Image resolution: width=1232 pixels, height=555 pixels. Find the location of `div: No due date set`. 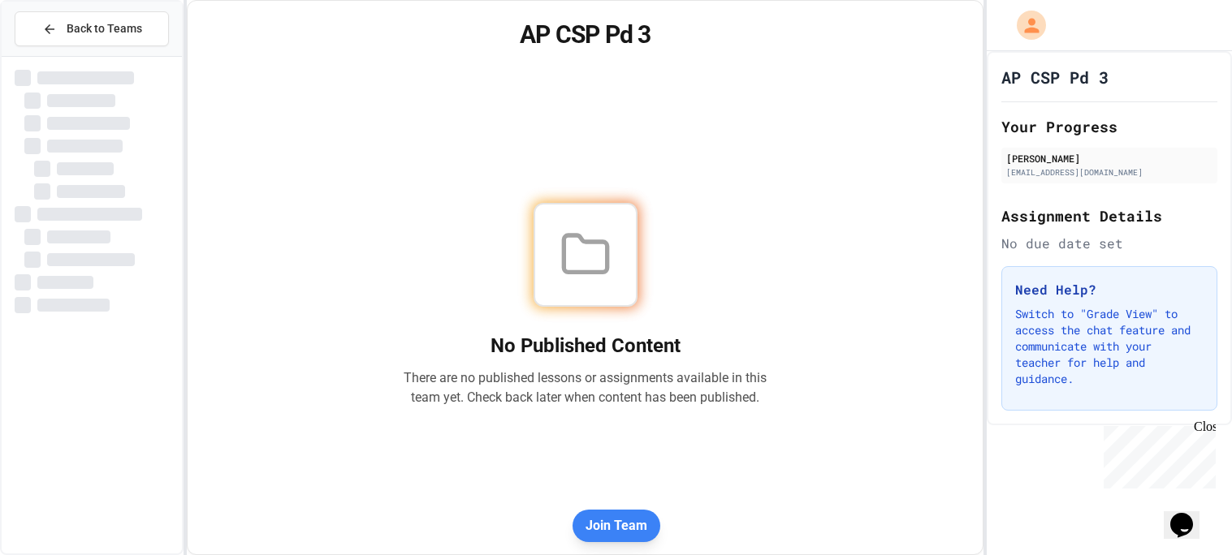

div: No due date set is located at coordinates (1109, 244).